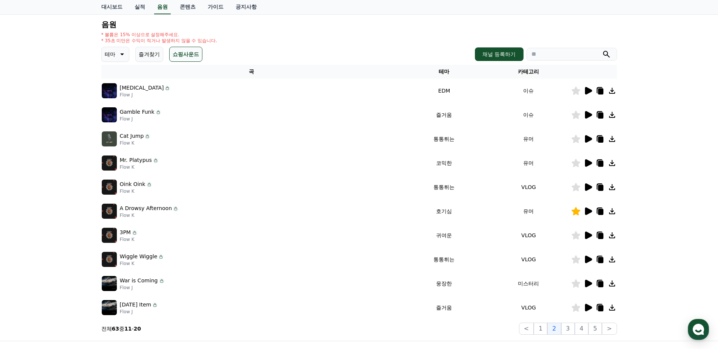 This screenshot has height=349, width=718. I want to click on p: * 35초 미만은 수익이 적거나 발생하지 않을 수 있습니다., so click(159, 41).